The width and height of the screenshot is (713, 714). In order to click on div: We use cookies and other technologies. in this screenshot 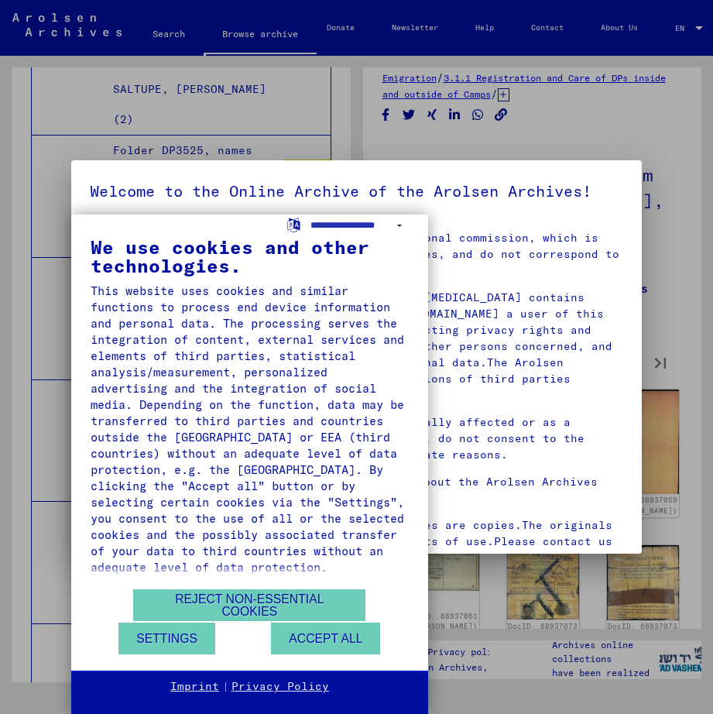, I will do `click(249, 256)`.